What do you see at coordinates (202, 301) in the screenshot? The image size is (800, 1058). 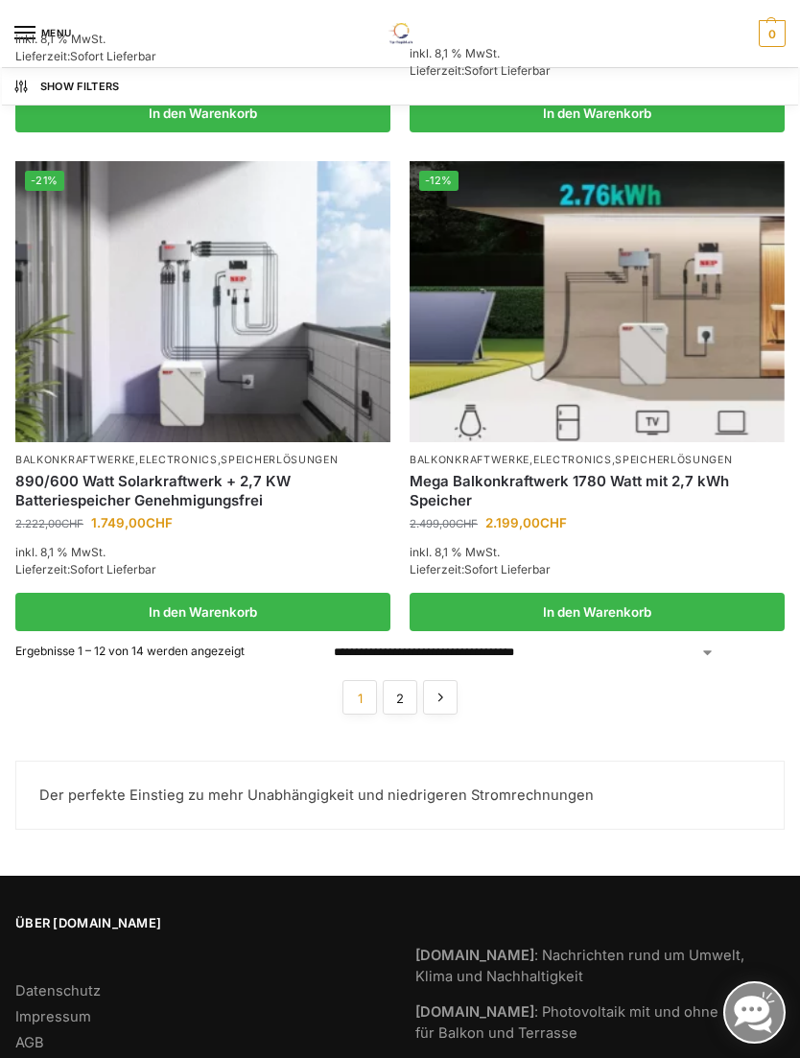 I see `a: -21%Steckerkraftwerk mit 2,7kwh-Speicher` at bounding box center [202, 301].